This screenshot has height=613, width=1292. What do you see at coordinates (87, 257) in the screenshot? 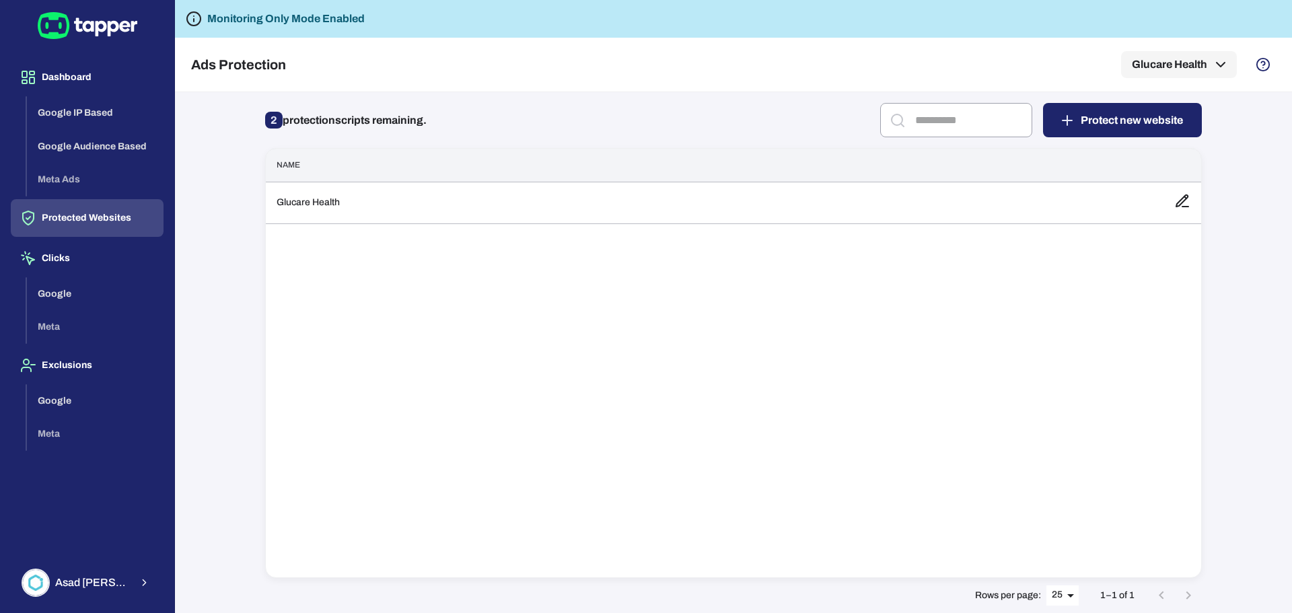
I see `a: Clicks` at bounding box center [87, 257].